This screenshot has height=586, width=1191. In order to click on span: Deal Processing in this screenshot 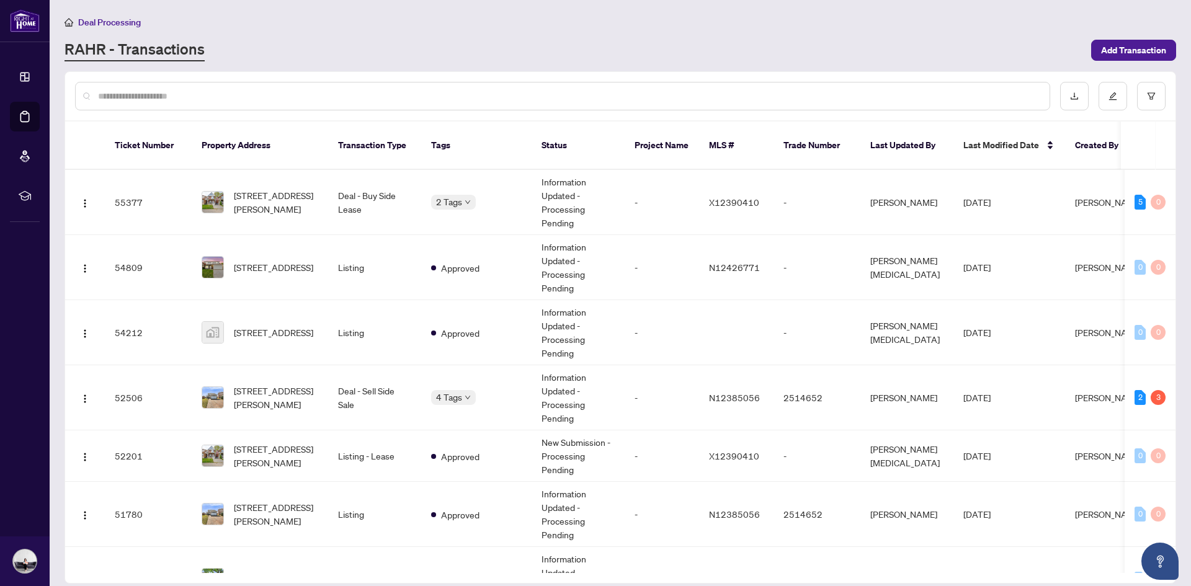, I will do `click(109, 22)`.